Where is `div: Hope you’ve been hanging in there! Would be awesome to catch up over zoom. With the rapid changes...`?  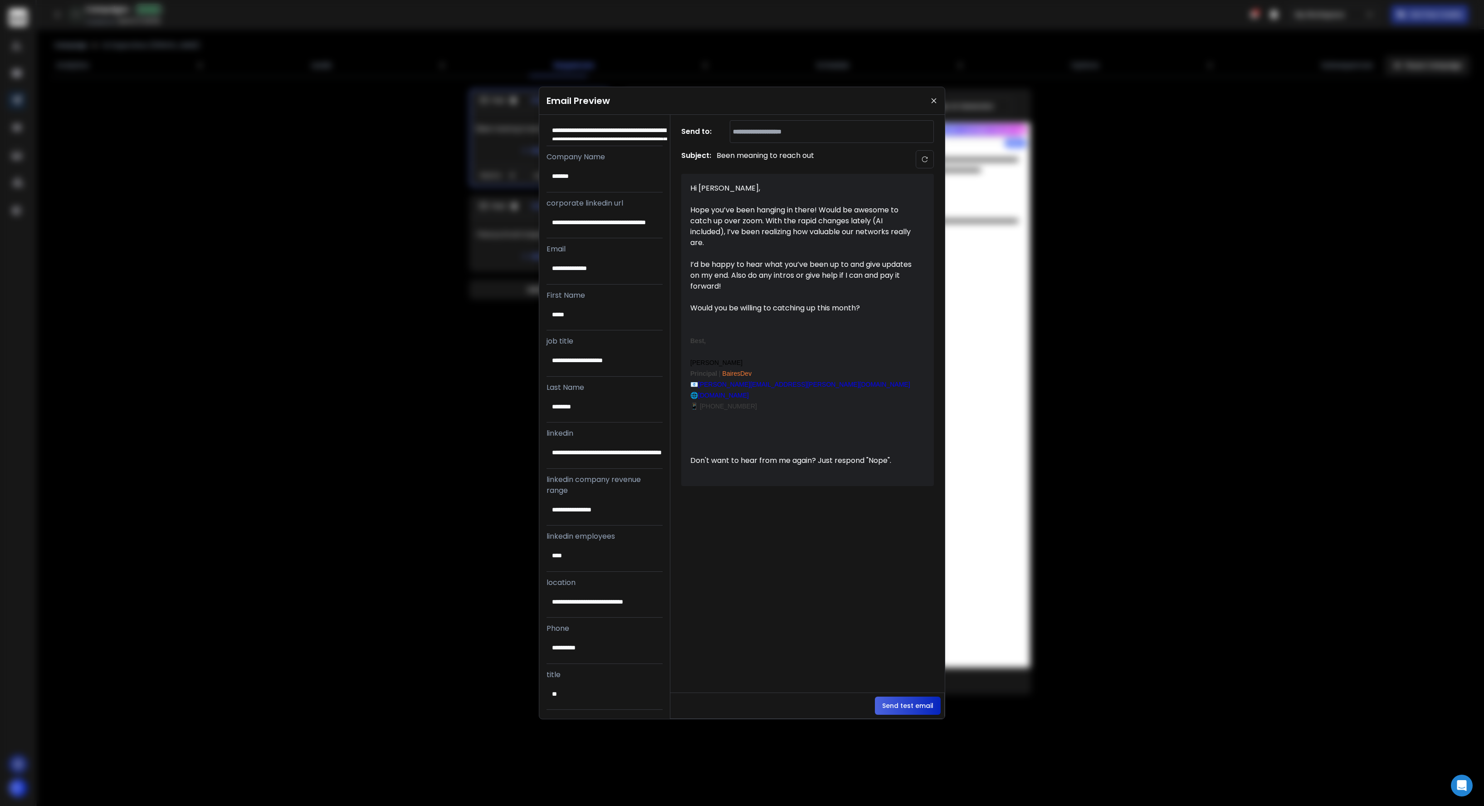 div: Hope you’ve been hanging in there! Would be awesome to catch up over zoom. With the rapid changes... is located at coordinates (804, 226).